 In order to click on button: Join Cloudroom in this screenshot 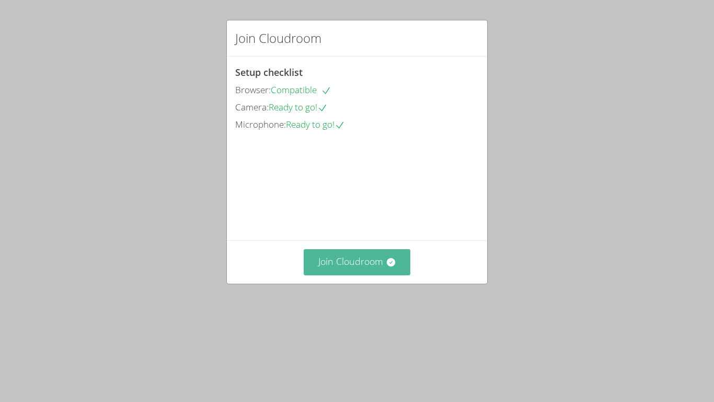, I will do `click(357, 262)`.